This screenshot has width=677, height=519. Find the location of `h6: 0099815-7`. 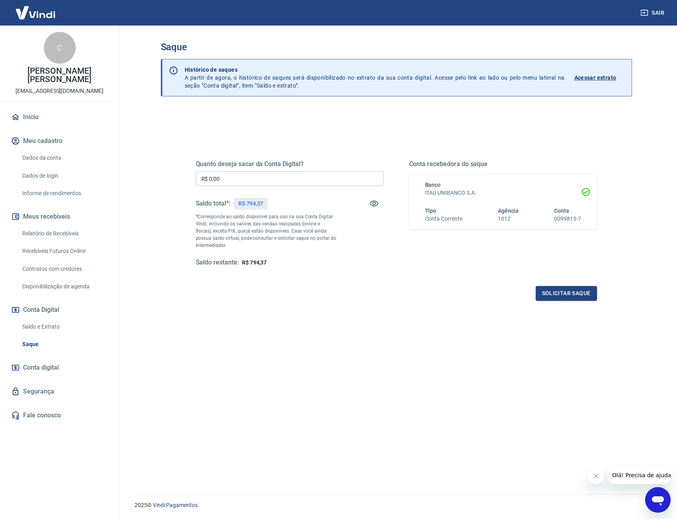

h6: 0099815-7 is located at coordinates (568, 219).